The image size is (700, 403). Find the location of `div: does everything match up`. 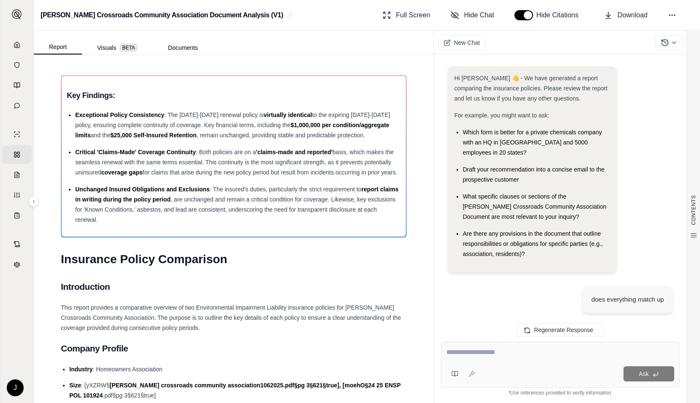

div: does everything match up is located at coordinates (628, 300).